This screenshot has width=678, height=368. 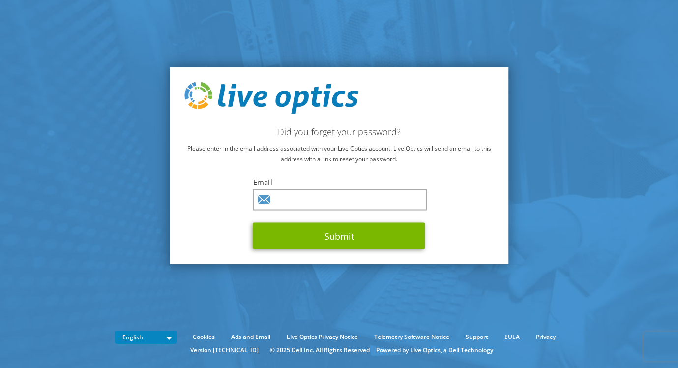 I want to click on a: Live Optics Privacy Notice, so click(x=322, y=337).